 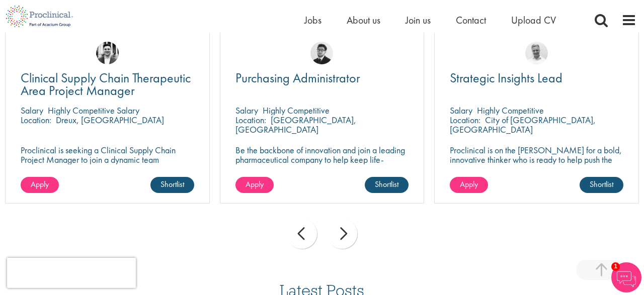 I want to click on div: prev, so click(x=302, y=234).